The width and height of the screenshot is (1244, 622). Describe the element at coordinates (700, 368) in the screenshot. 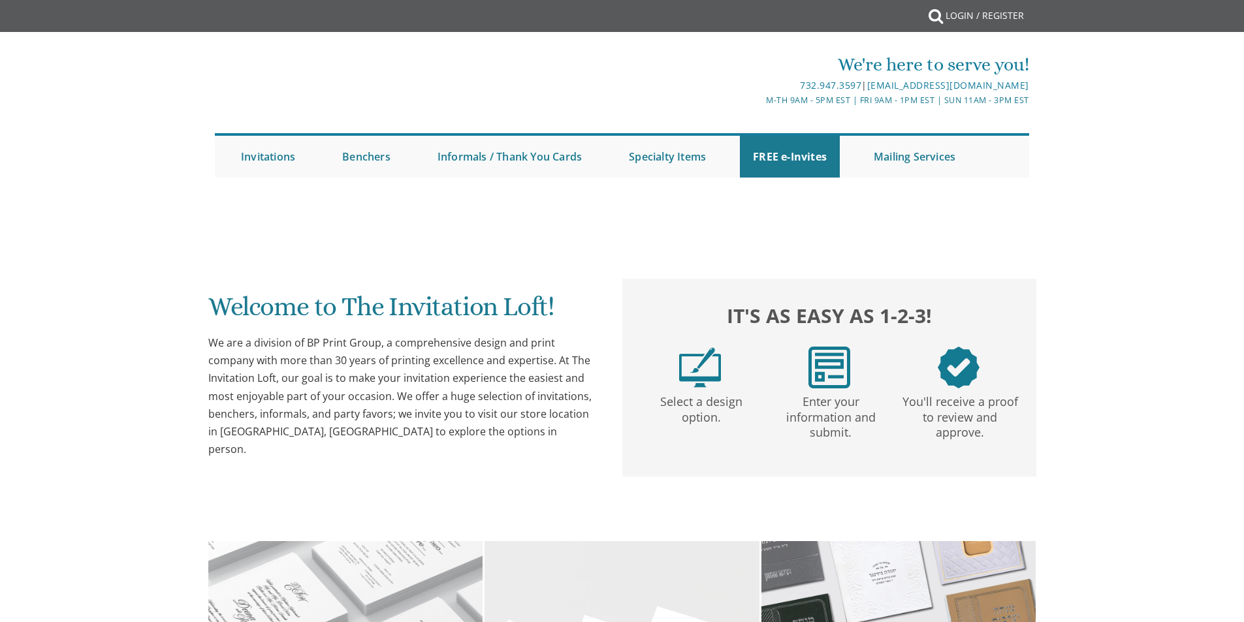

I see `img: step1.png` at that location.